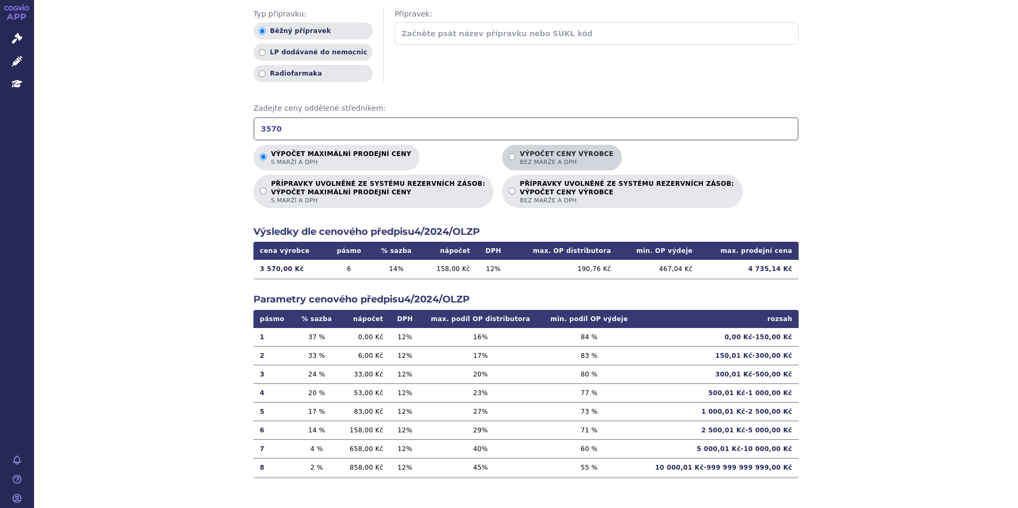  I want to click on td: 29 %, so click(480, 430).